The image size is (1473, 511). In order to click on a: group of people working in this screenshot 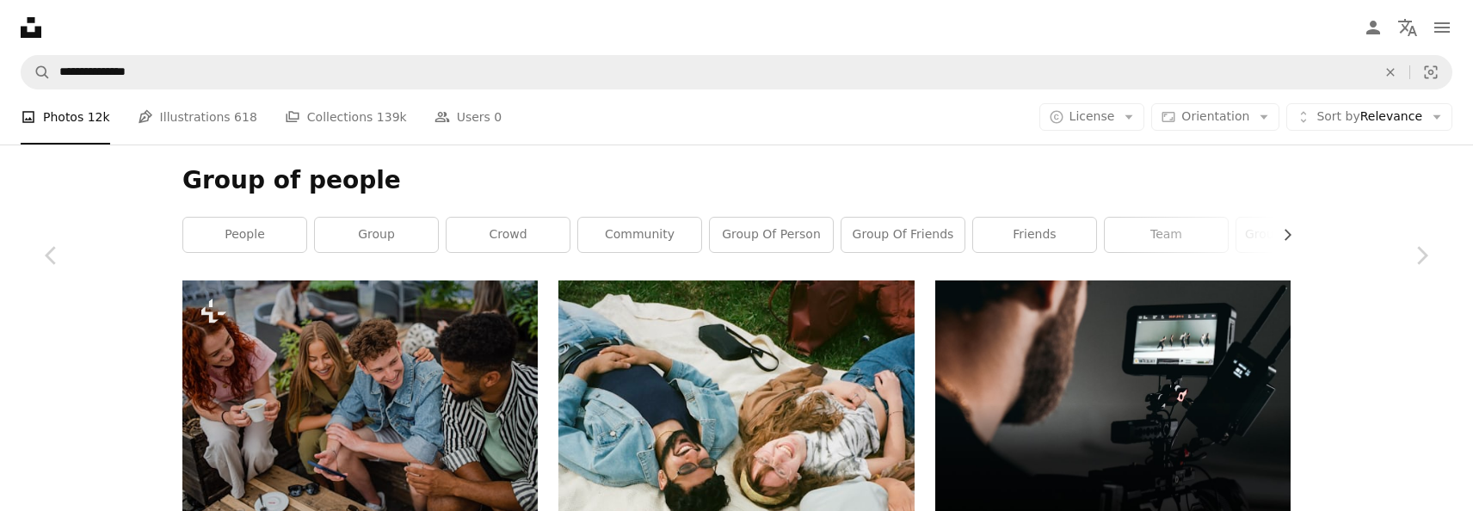, I will do `click(1297, 235)`.